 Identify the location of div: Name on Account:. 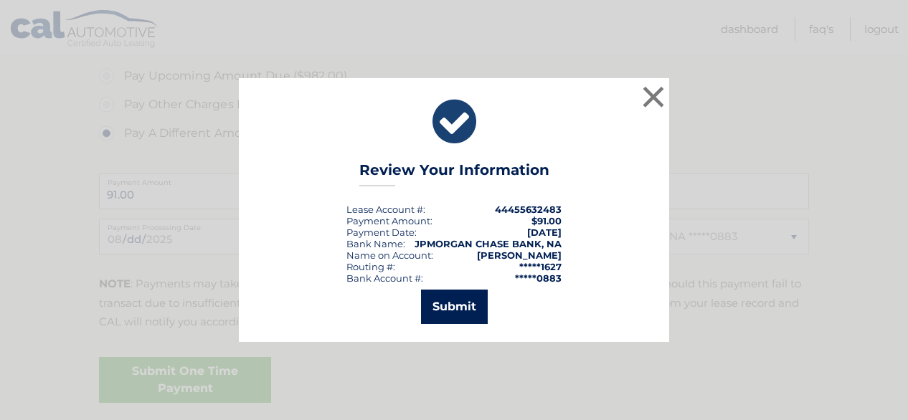
(390, 255).